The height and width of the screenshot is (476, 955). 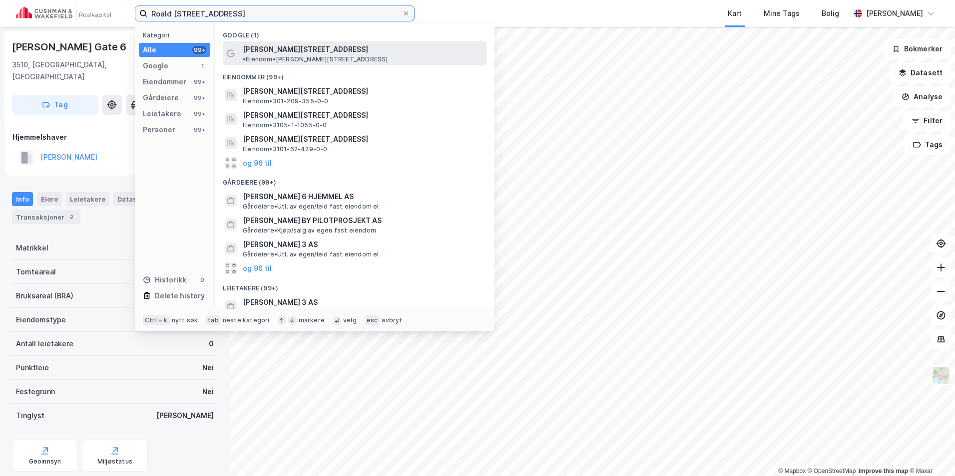 I want to click on span: Leietaker • Utl. av egen/leid fast eiendom el., so click(x=311, y=313).